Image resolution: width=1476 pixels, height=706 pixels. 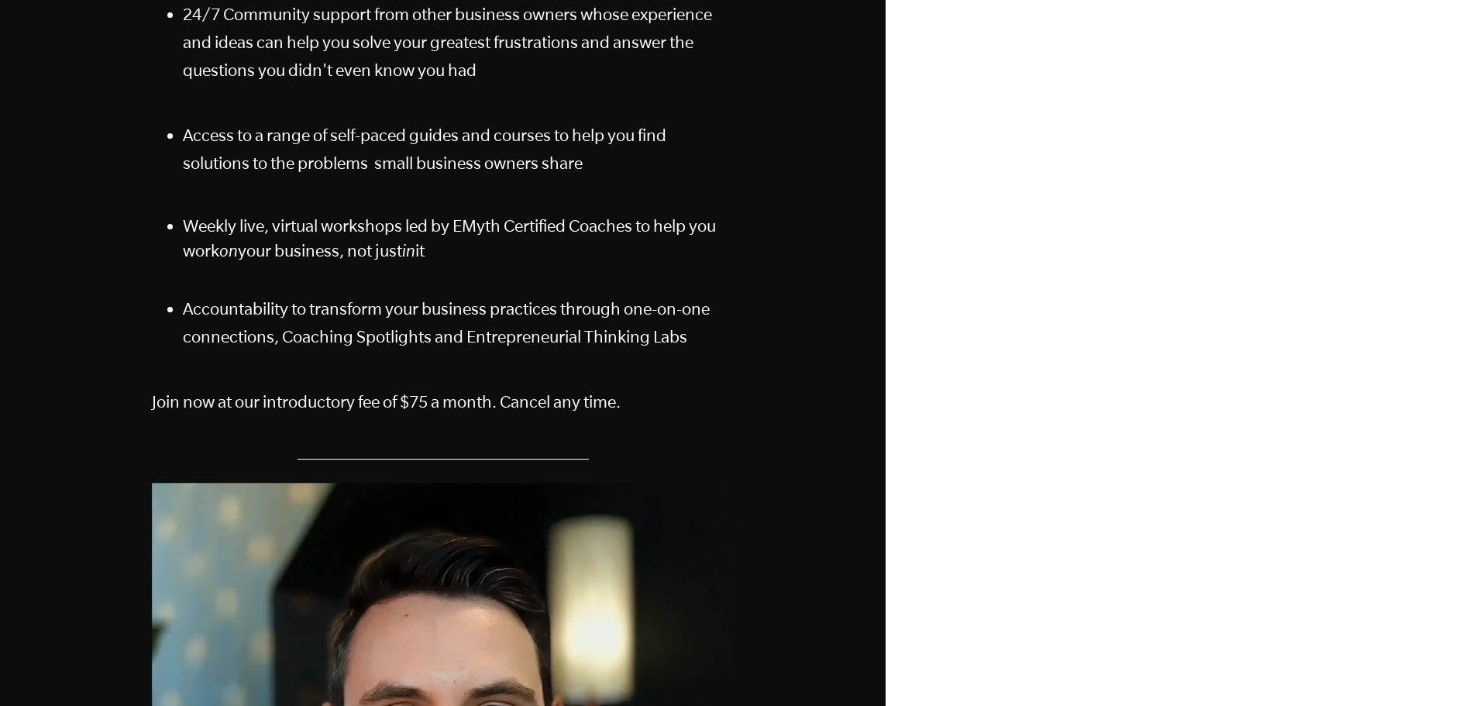 I want to click on p: Join now at our introductory fee of $75 a month. Cancel any time., so click(x=443, y=401).